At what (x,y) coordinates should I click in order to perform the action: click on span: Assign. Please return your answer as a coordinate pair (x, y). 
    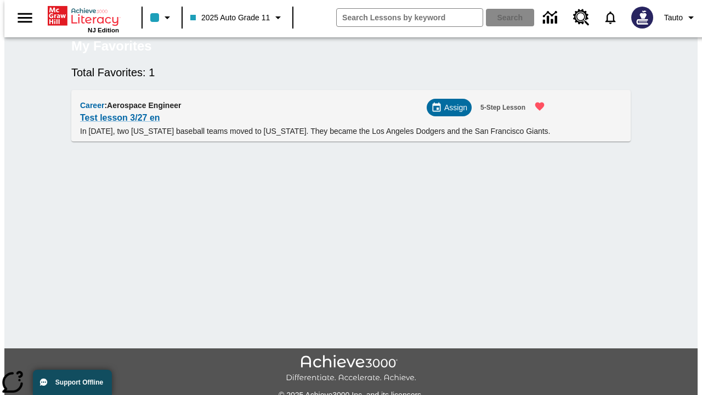
    Looking at the image, I should click on (455, 107).